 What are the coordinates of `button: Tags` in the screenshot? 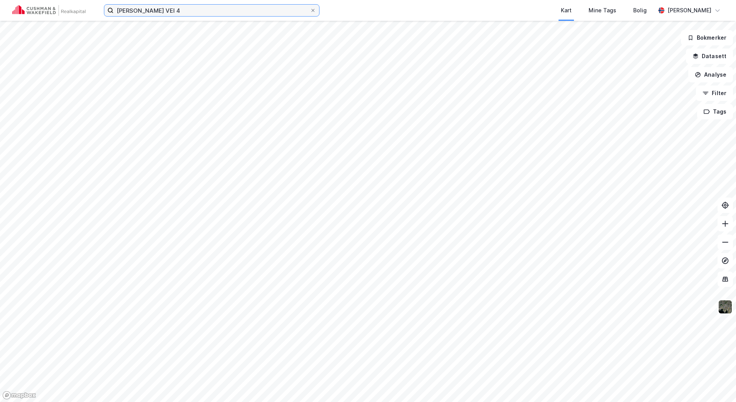 It's located at (715, 112).